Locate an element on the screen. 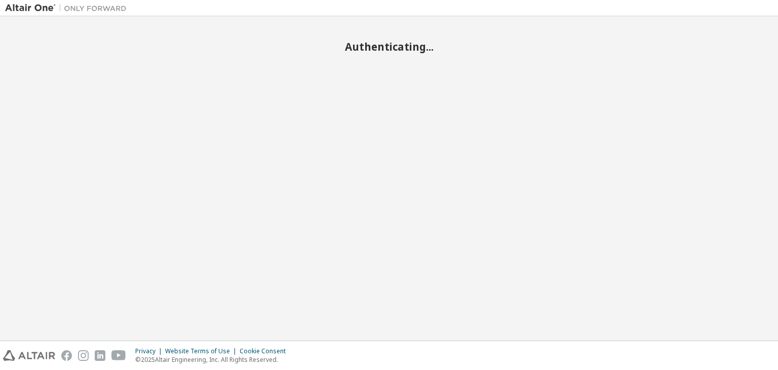 This screenshot has height=370, width=778. div: Website Terms of Use is located at coordinates (202, 351).